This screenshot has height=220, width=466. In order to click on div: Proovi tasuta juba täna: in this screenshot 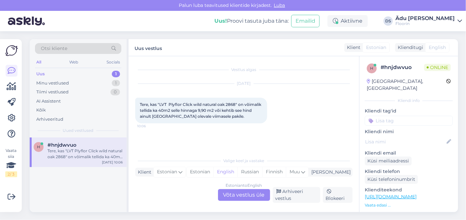, I will do `click(251, 21)`.